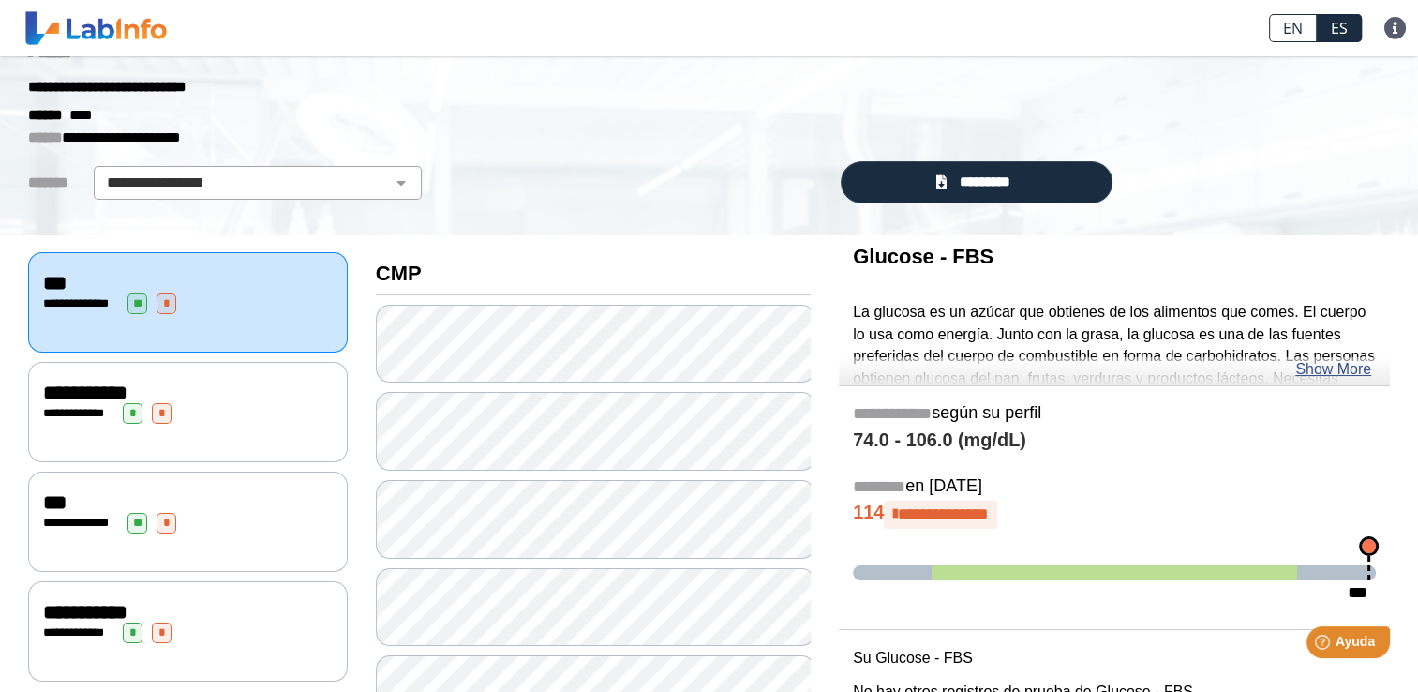  What do you see at coordinates (1339, 28) in the screenshot?
I see `a: ES` at bounding box center [1339, 28].